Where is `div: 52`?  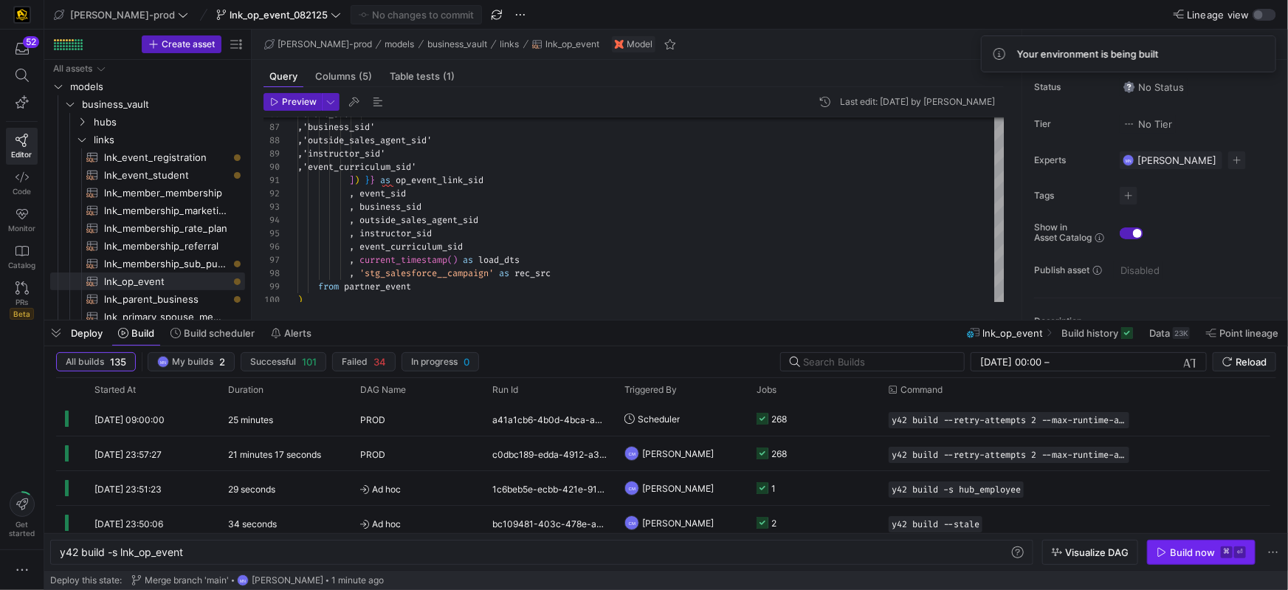
div: 52 is located at coordinates (31, 42).